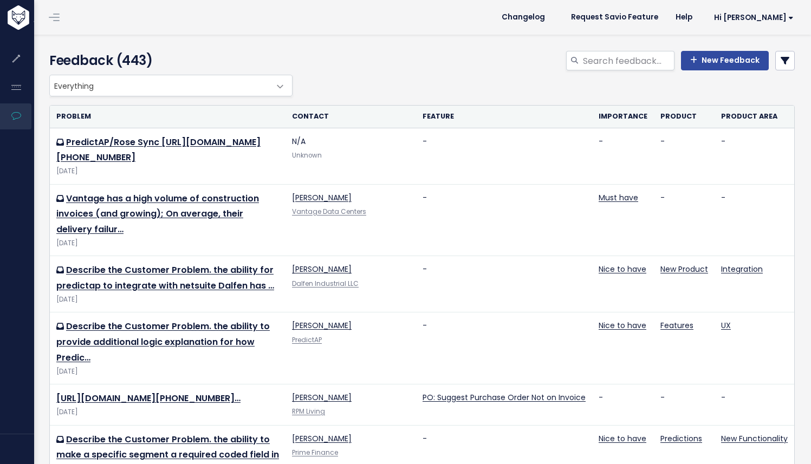 The height and width of the screenshot is (464, 811). What do you see at coordinates (315, 453) in the screenshot?
I see `a: Prime Finance` at bounding box center [315, 453].